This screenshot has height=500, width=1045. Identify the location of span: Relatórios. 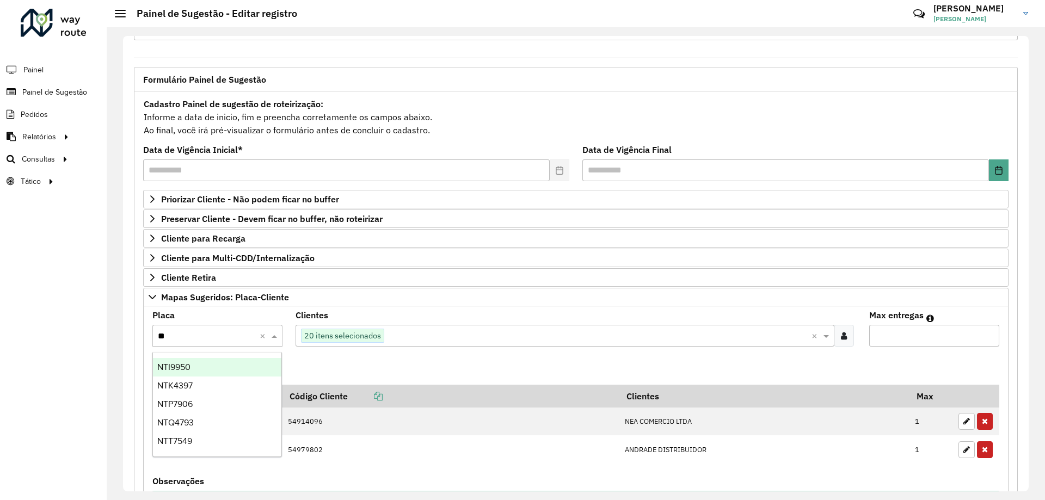
(39, 137).